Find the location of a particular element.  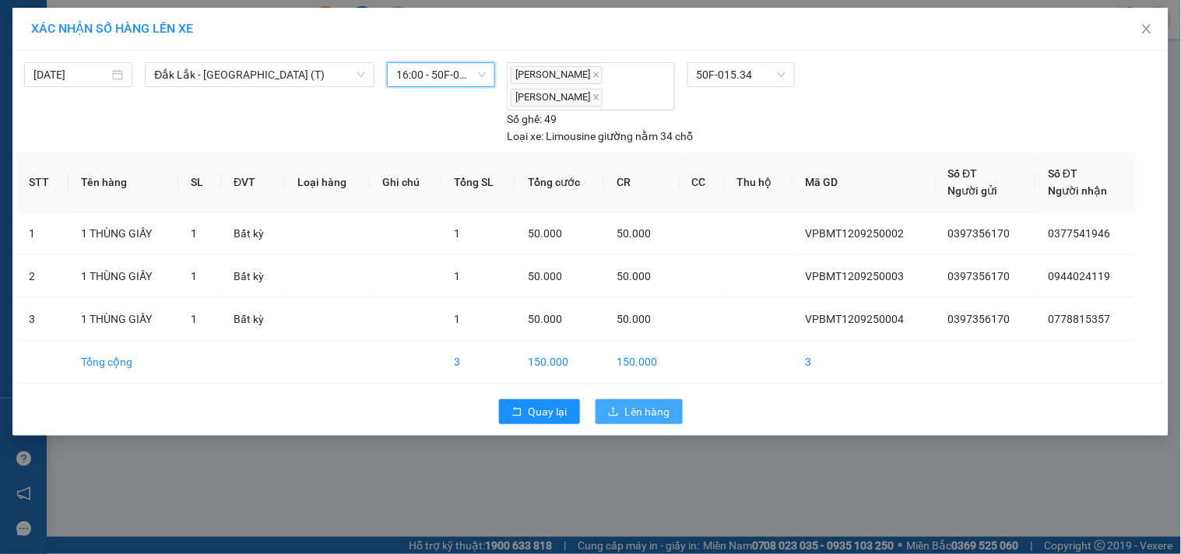

span: Người gửi is located at coordinates (973, 191).